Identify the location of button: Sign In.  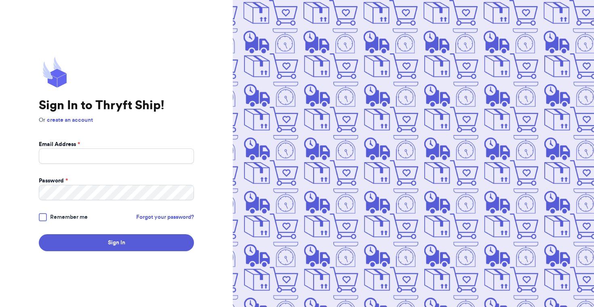
(116, 242).